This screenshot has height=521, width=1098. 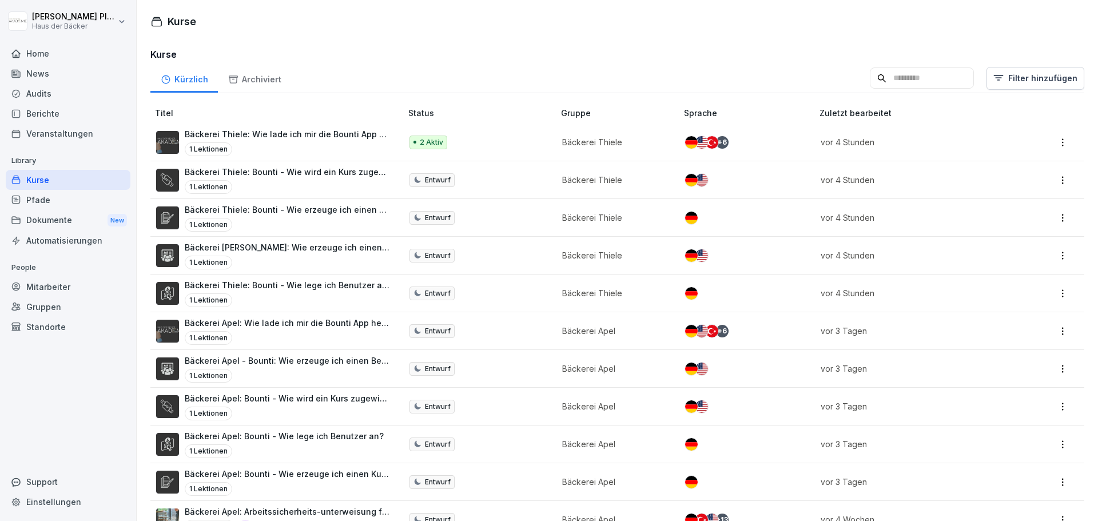 What do you see at coordinates (287, 511) in the screenshot?
I see `p: Bäckerei Apel: Arbeitssicherheits-unterweisung für den Verkauf` at bounding box center [287, 511].